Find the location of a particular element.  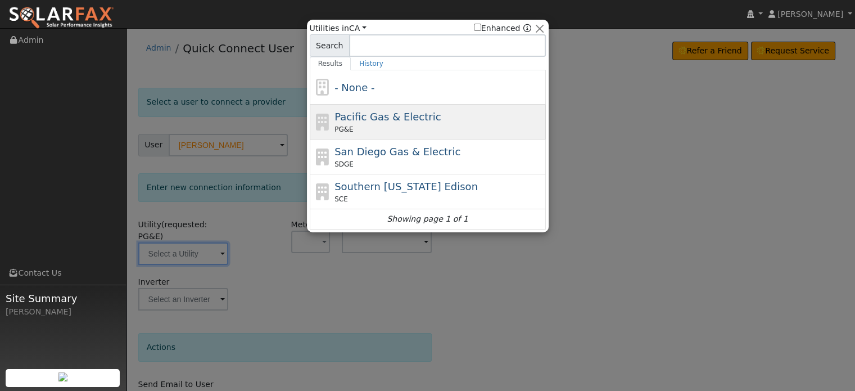

img: retrieve is located at coordinates (63, 377).